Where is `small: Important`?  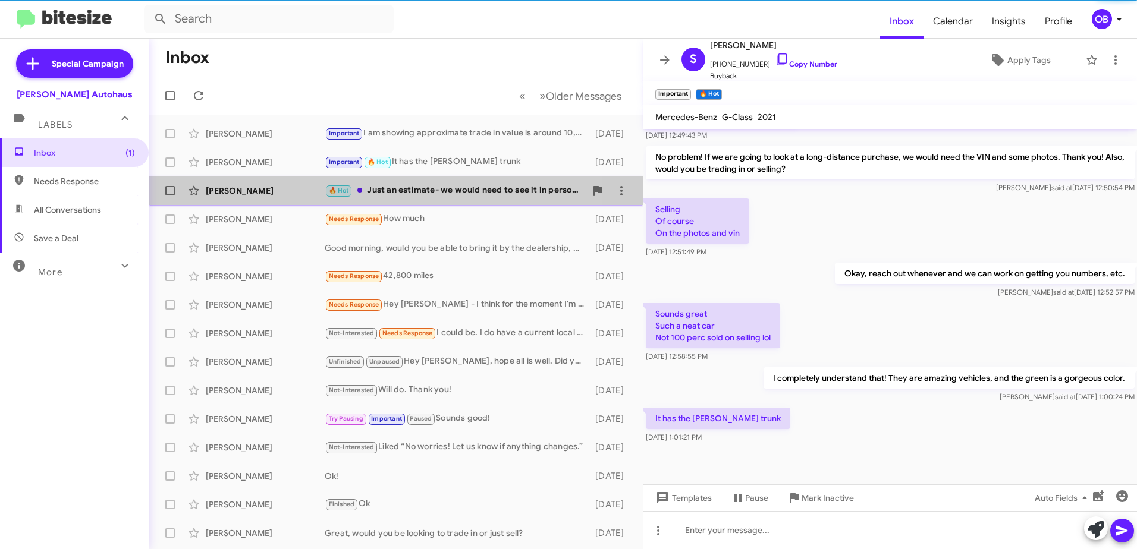
small: Important is located at coordinates (673, 95).